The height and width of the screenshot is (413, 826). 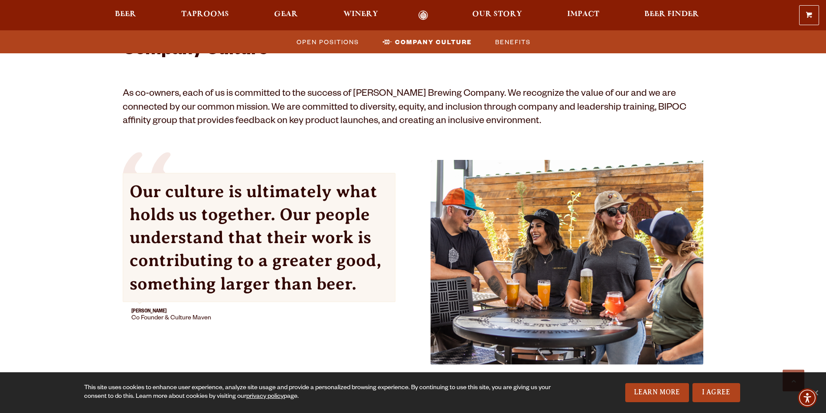 What do you see at coordinates (807, 398) in the screenshot?
I see `div: Accessibility Menu` at bounding box center [807, 398].